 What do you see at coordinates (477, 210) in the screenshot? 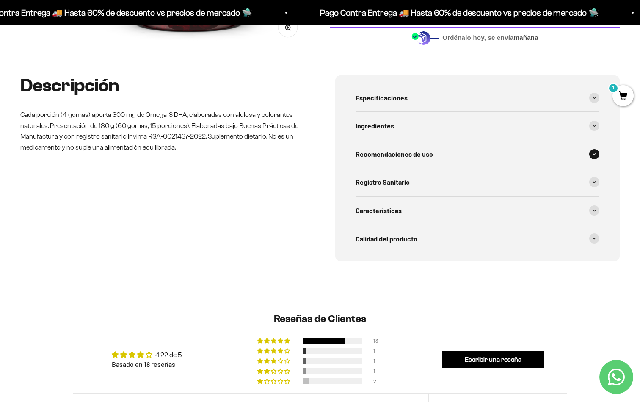
I see `summary: Características` at bounding box center [477, 210].